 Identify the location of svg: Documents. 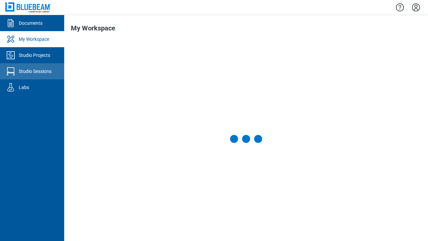
(11, 23).